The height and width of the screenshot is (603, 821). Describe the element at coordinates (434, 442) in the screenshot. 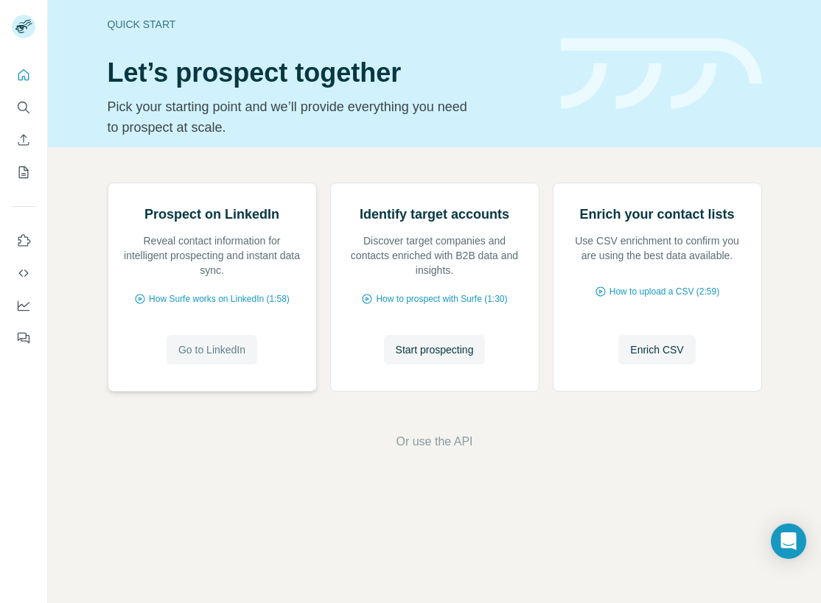

I see `span: Or use the API` at that location.